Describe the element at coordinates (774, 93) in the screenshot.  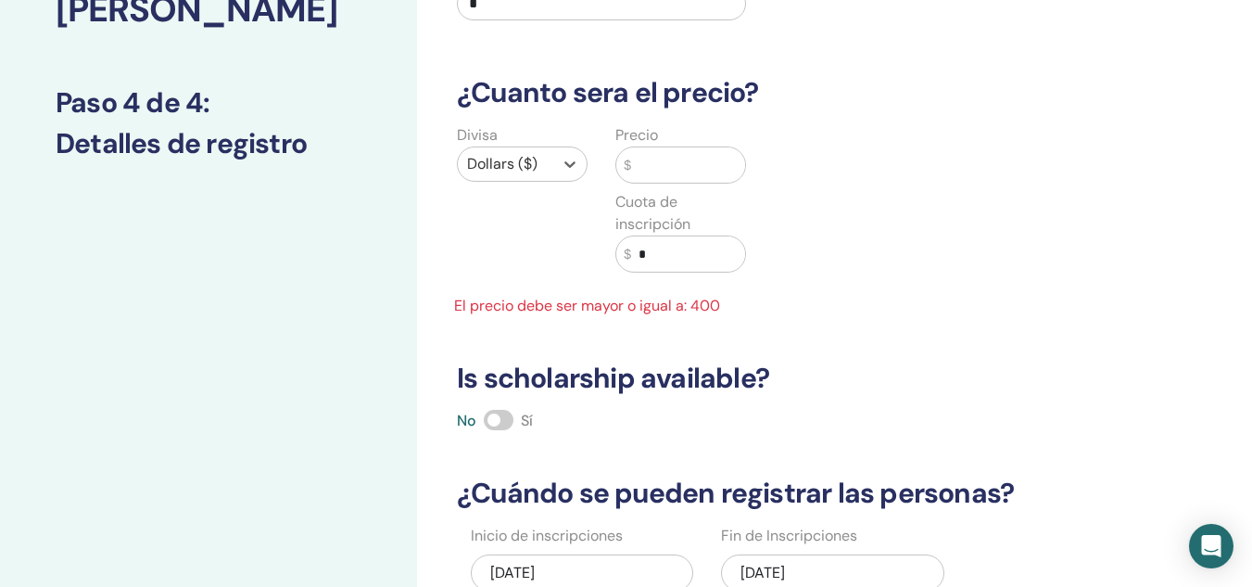
I see `h3: ¿Cuanto sera el precio?` at that location.